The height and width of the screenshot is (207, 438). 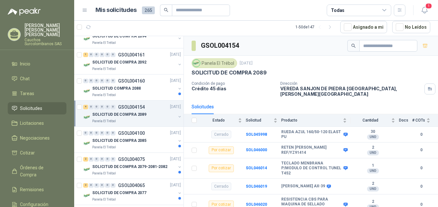 I want to click on a: SOL046020, so click(x=256, y=205).